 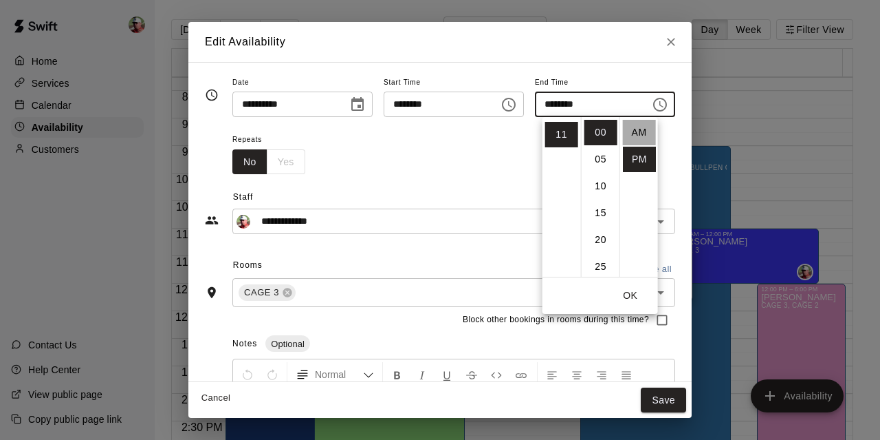 I want to click on li: PM, so click(x=640, y=159).